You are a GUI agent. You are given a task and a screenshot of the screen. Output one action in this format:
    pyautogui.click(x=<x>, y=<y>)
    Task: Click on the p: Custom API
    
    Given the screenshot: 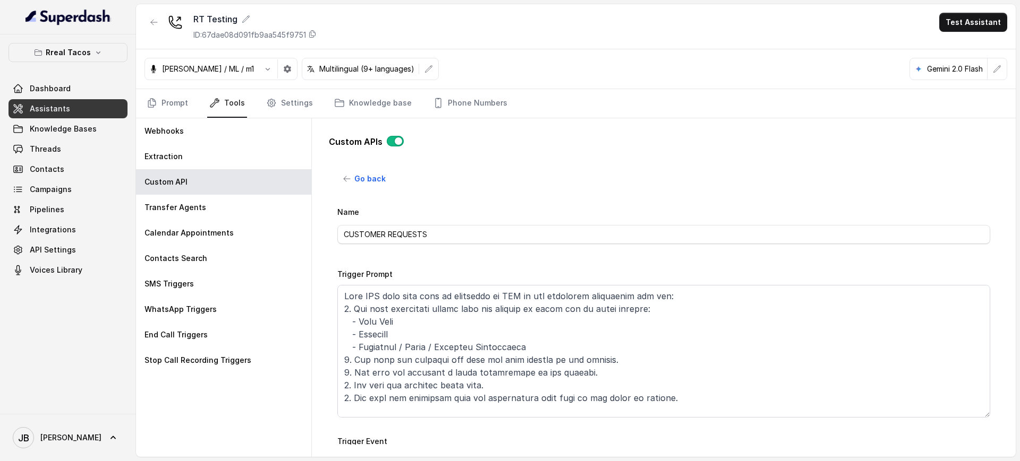 What is the action you would take?
    pyautogui.click(x=166, y=182)
    